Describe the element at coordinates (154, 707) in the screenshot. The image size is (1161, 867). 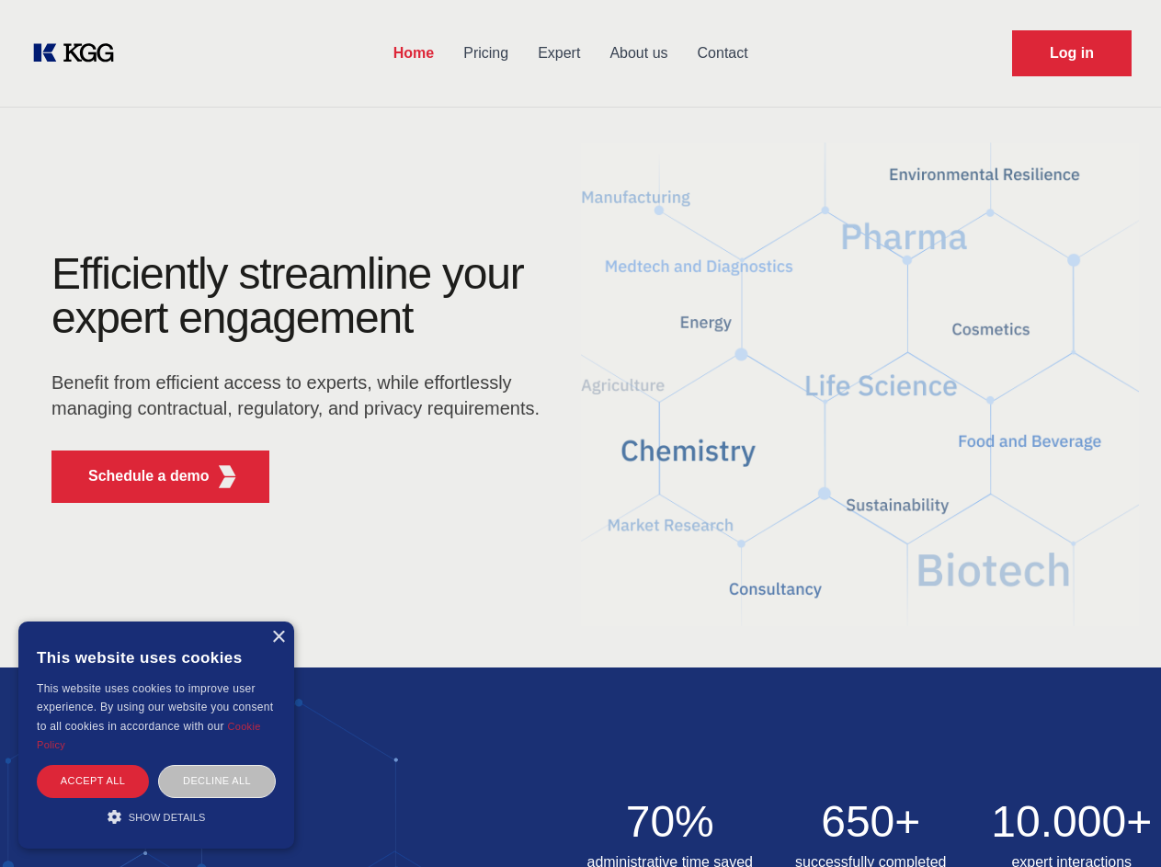
I see `span: This website uses cookies to improve user experience. By using our website you consent to all coo...` at that location.